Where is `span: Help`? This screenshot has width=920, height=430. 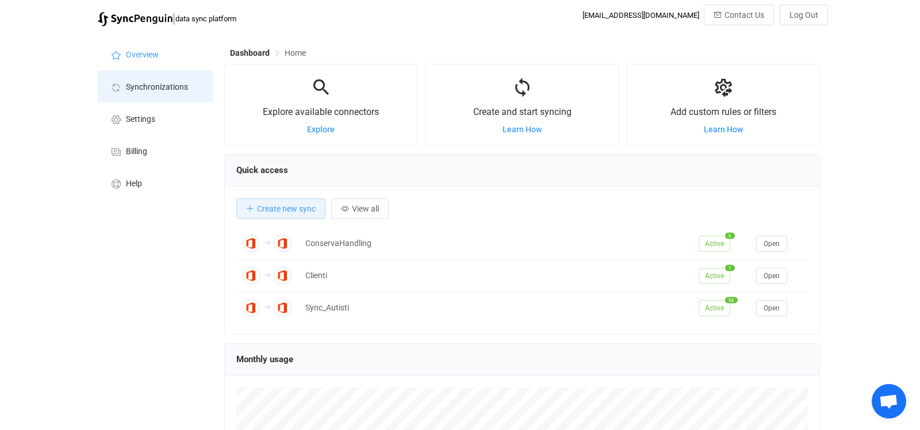 span: Help is located at coordinates (134, 184).